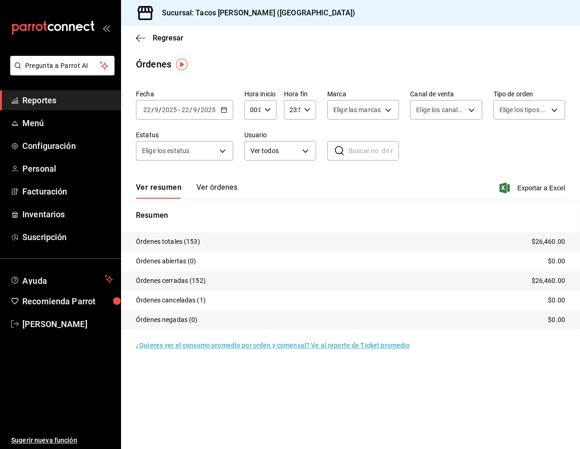  Describe the element at coordinates (68, 100) in the screenshot. I see `span: Reportes` at that location.